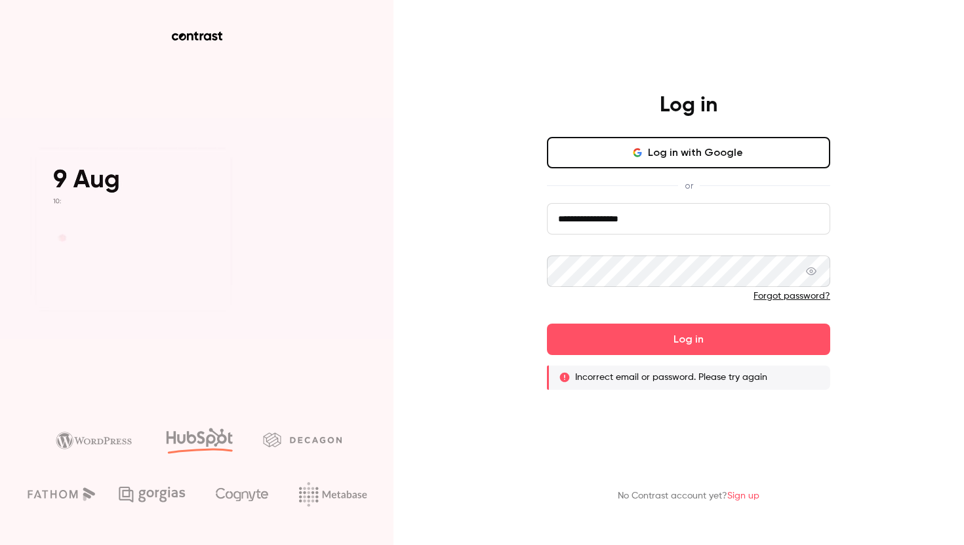 The height and width of the screenshot is (545, 964). What do you see at coordinates (791, 296) in the screenshot?
I see `a: Forgot password?` at bounding box center [791, 296].